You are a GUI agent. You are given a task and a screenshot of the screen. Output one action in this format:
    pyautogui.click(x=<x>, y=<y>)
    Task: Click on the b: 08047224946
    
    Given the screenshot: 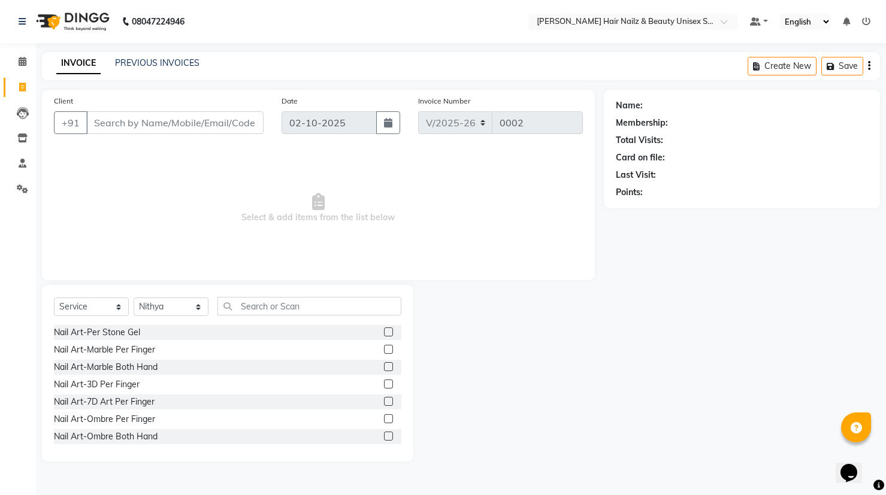 What is the action you would take?
    pyautogui.click(x=158, y=22)
    